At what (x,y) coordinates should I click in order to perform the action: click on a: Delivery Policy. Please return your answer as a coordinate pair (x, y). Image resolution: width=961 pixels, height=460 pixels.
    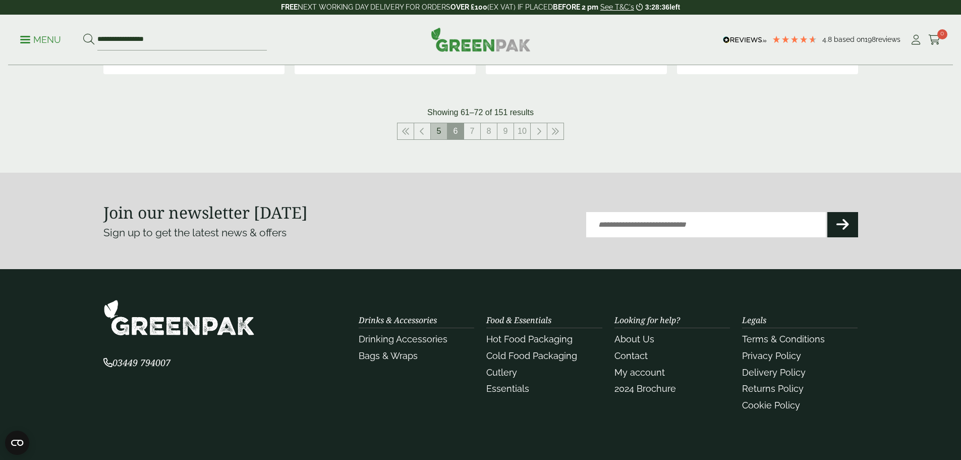
    Looking at the image, I should click on (774, 372).